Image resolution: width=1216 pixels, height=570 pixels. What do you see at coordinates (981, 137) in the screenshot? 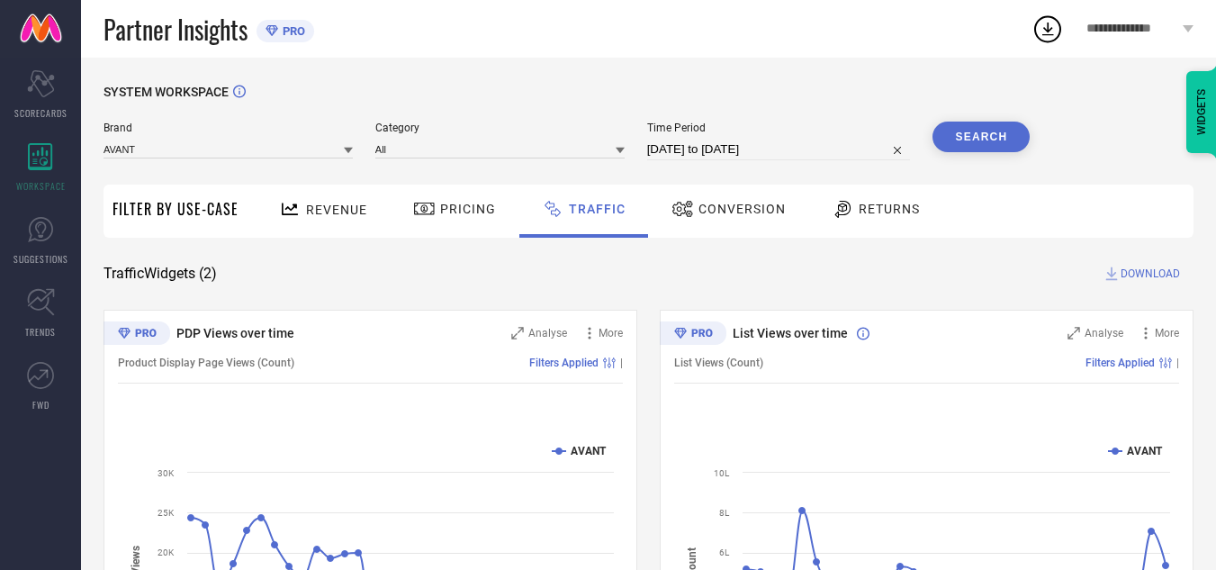
I see `button: Search` at bounding box center [981, 137].